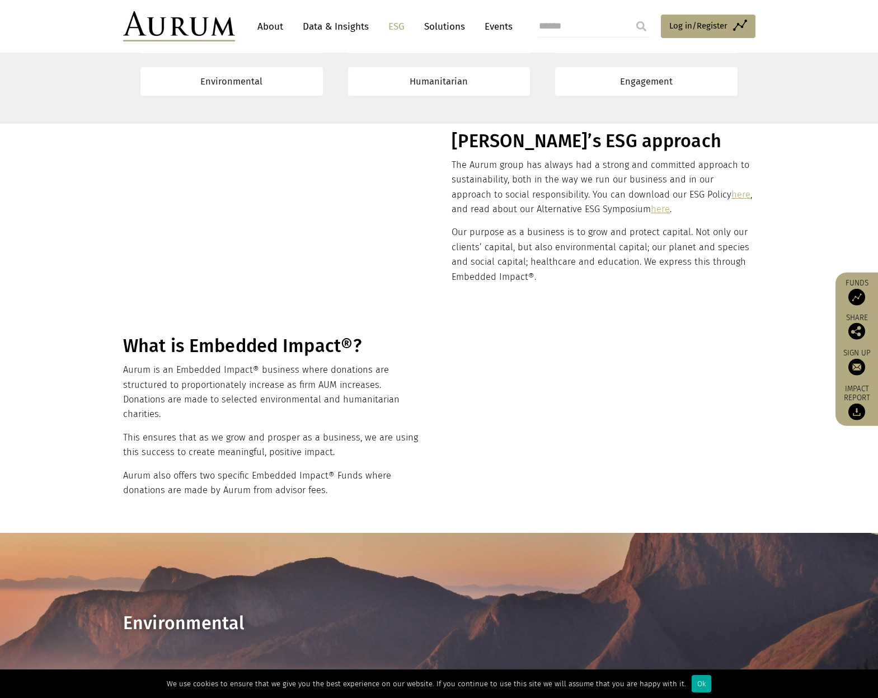 This screenshot has width=878, height=698. What do you see at coordinates (273, 483) in the screenshot?
I see `p: Aurum also offers two specific Embedded Impact® Funds where donations are made by Aurum from advi...` at bounding box center [273, 483].